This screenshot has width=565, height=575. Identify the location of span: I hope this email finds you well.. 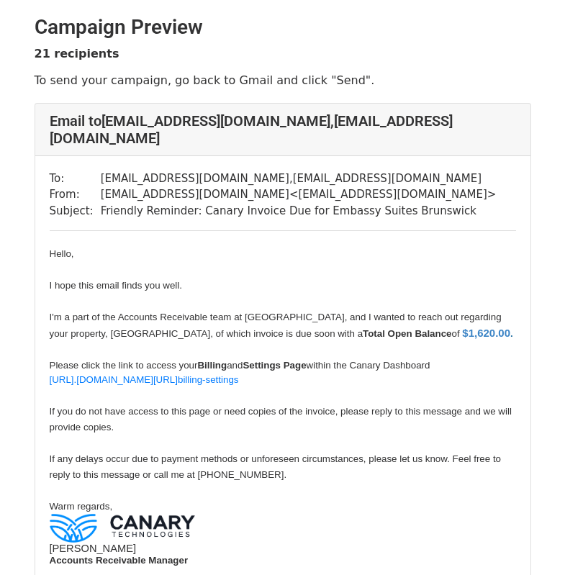
(116, 285).